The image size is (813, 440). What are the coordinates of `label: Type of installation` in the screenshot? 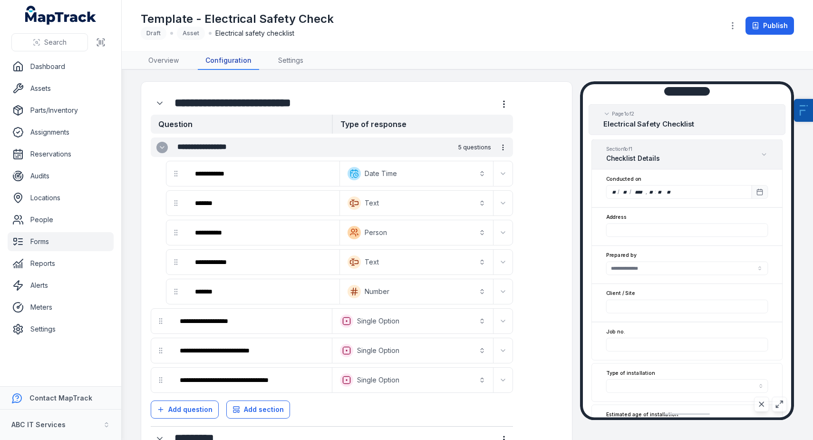 It's located at (630, 372).